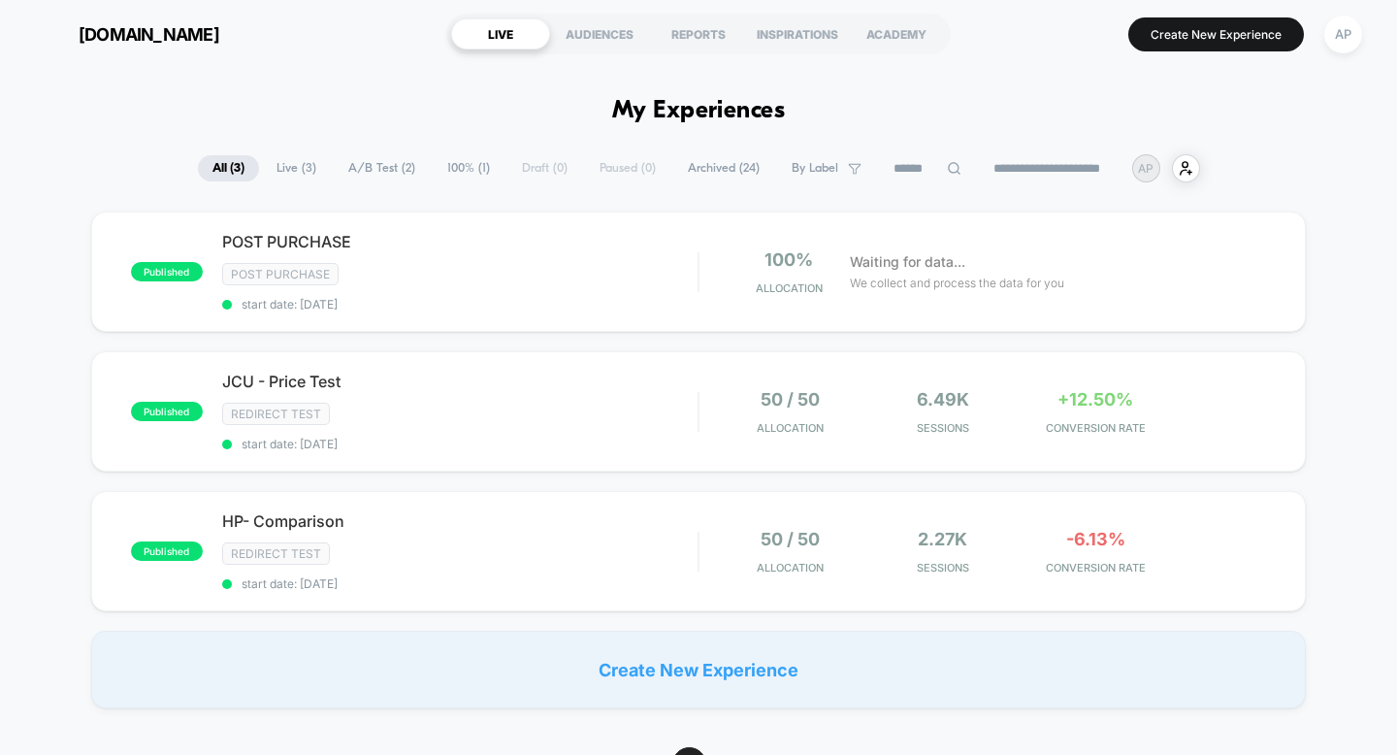 The height and width of the screenshot is (755, 1397). What do you see at coordinates (1343, 34) in the screenshot?
I see `button: AP` at bounding box center [1343, 34].